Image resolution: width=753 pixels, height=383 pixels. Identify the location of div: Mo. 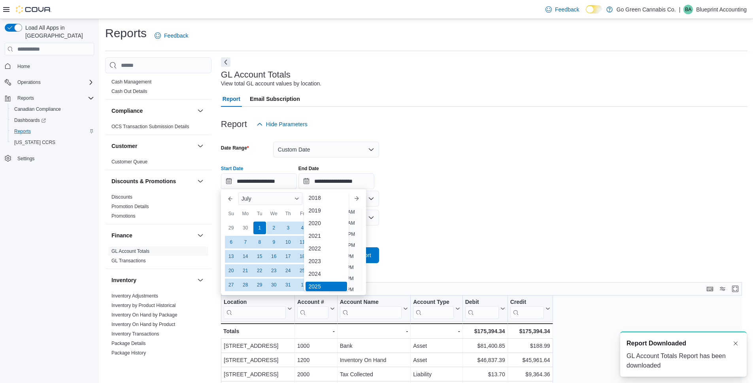
(245, 213).